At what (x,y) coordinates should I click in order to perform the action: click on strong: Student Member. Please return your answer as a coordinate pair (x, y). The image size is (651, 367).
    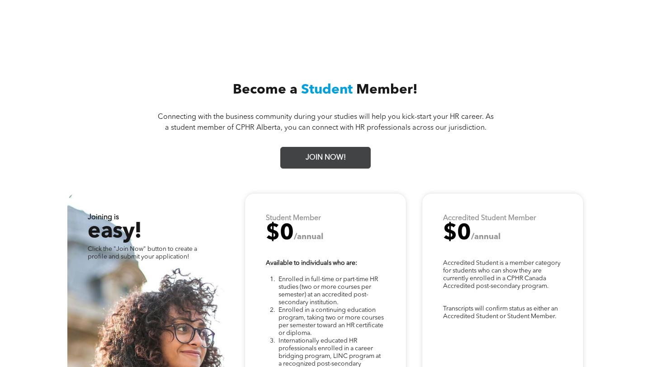
    Looking at the image, I should click on (293, 218).